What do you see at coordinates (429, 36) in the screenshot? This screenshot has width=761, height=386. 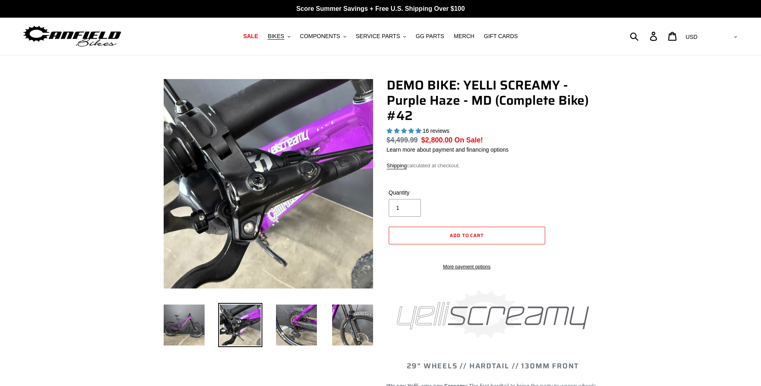 I see `span: GG PARTS` at bounding box center [429, 36].